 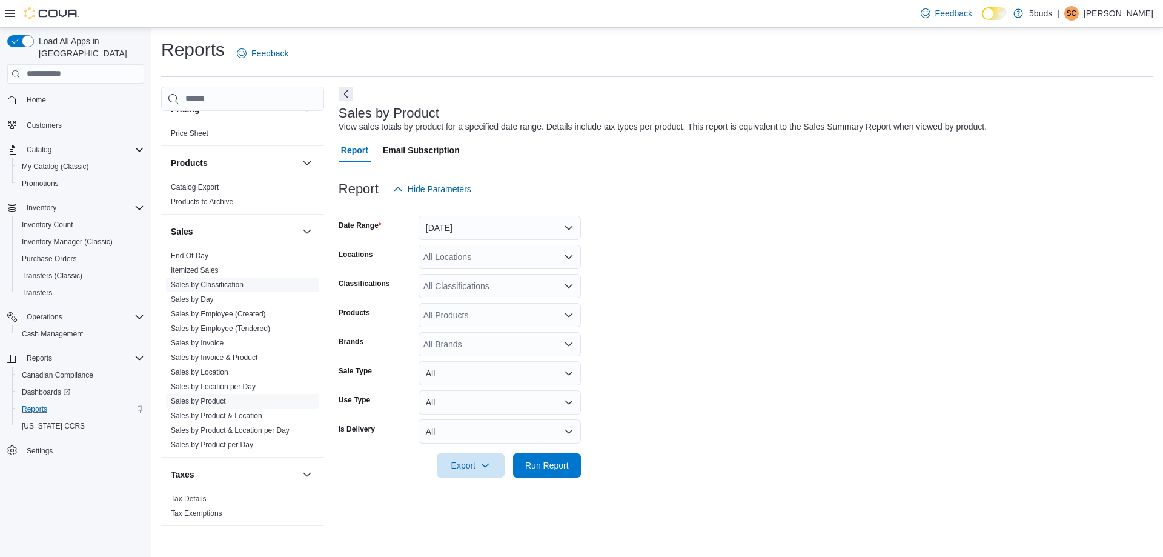 I want to click on button: Cash Management, so click(x=81, y=334).